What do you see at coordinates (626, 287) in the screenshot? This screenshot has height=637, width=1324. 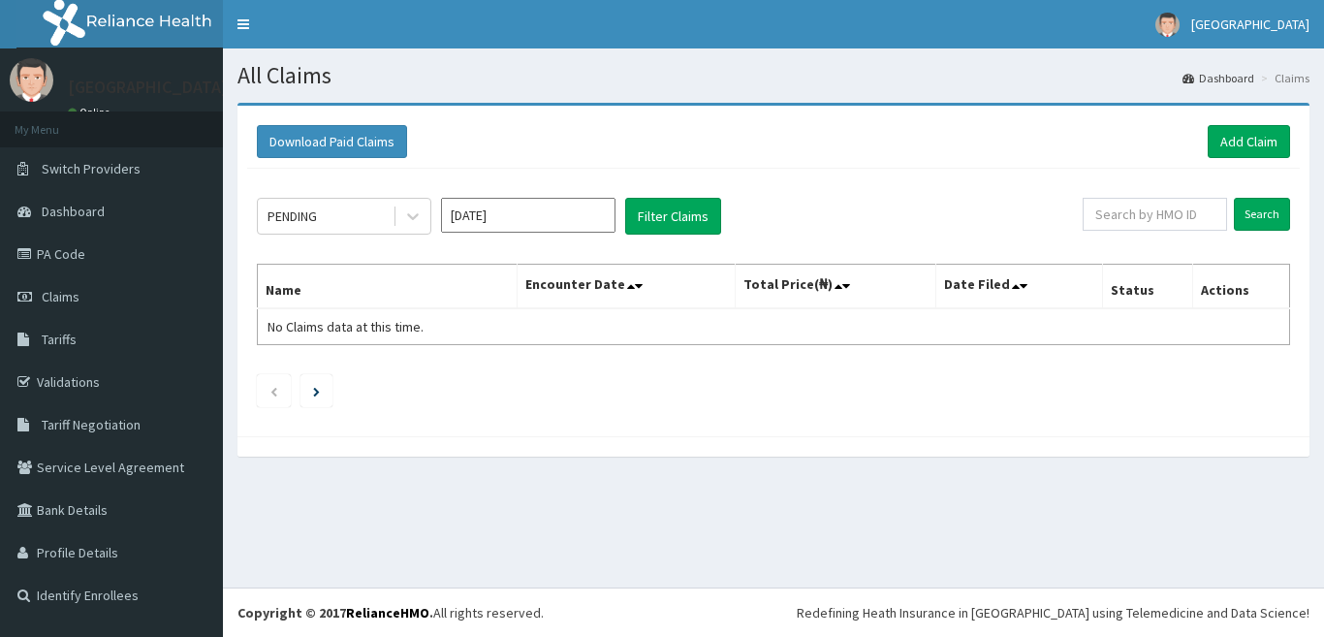 I see `th: Encounter Date` at bounding box center [626, 287].